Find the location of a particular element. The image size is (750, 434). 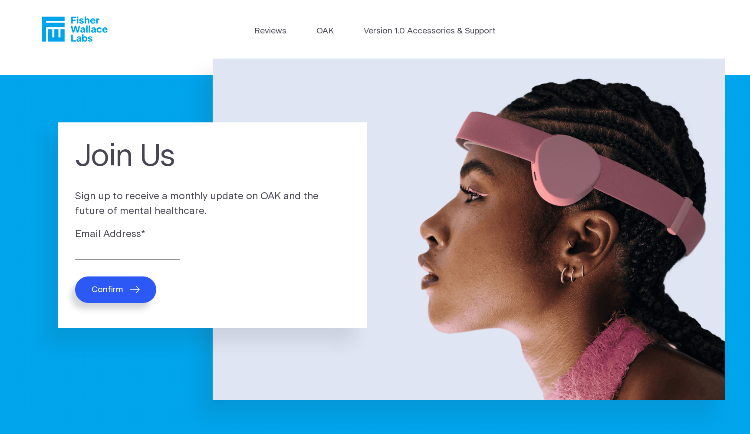

label: Email Address is located at coordinates (213, 234).